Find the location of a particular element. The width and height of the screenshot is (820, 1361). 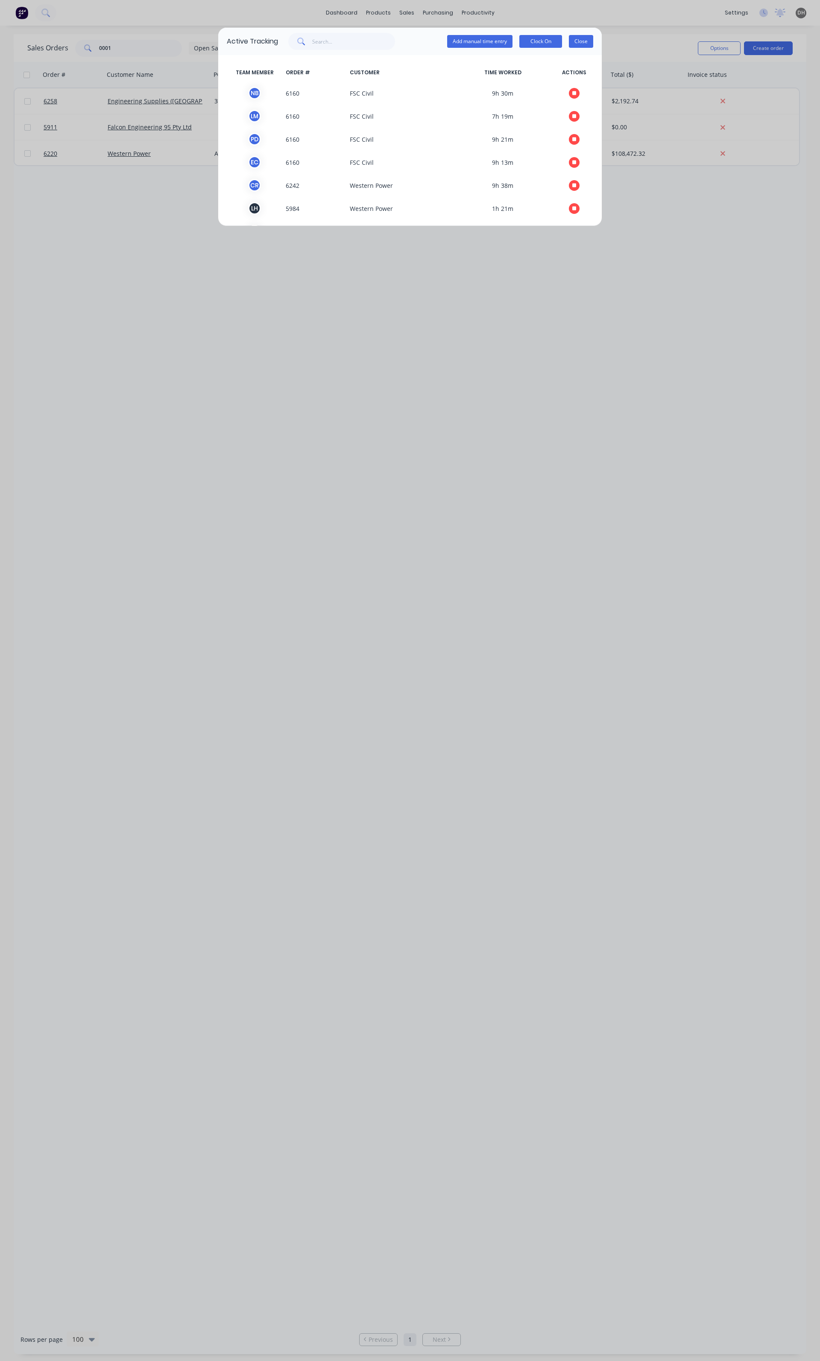

div: N B is located at coordinates (255, 93).